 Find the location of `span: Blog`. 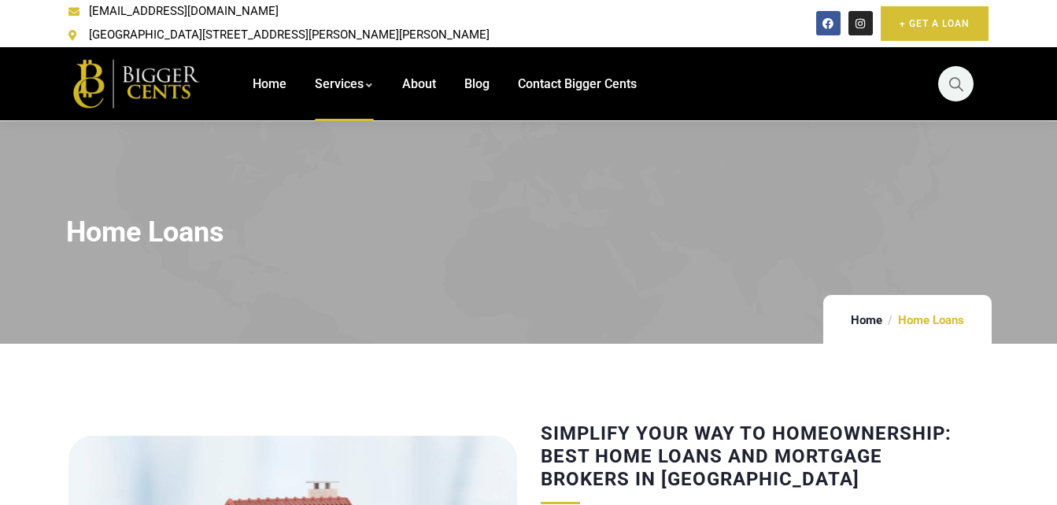

span: Blog is located at coordinates (477, 83).